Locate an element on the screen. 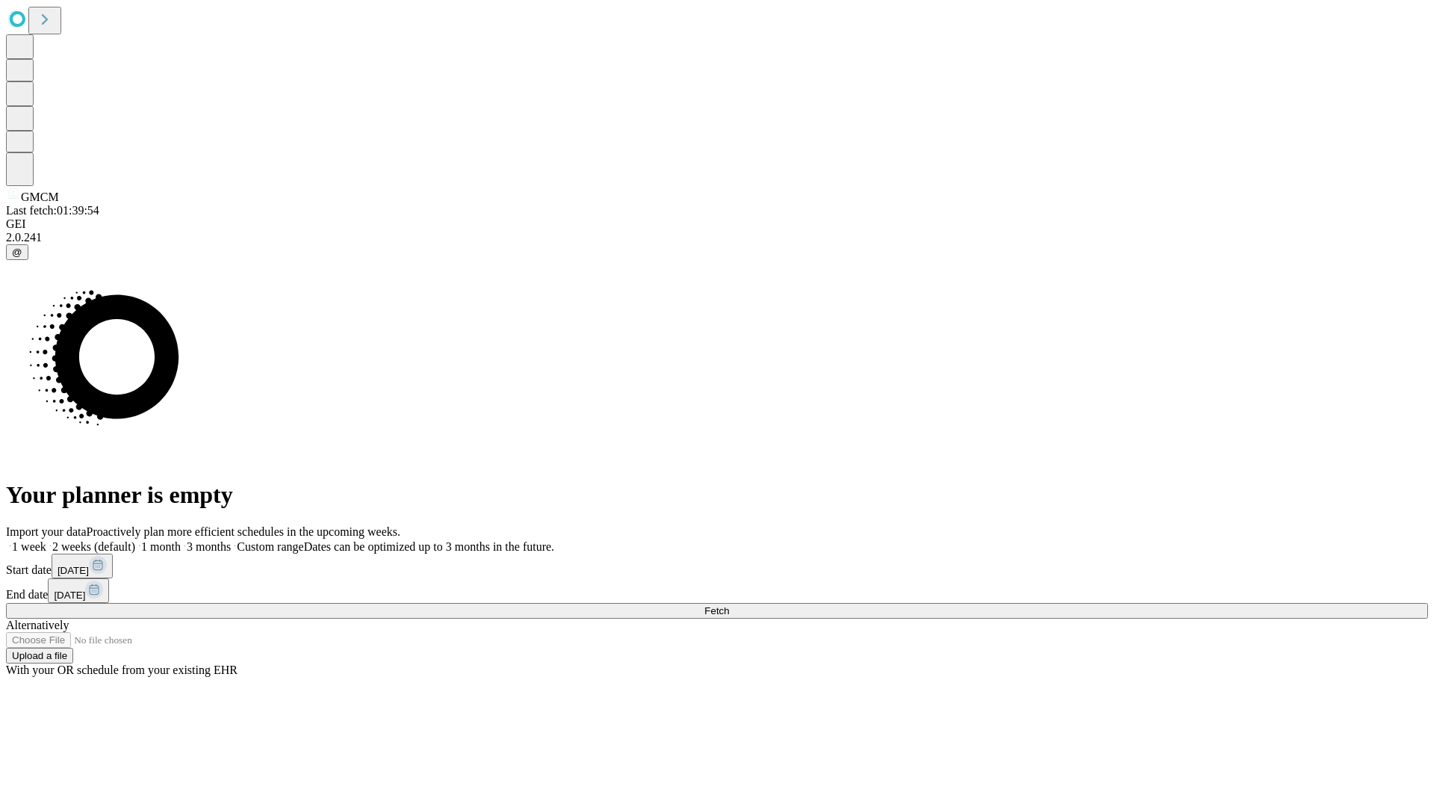  span: With your OR schedule from your existing EHR is located at coordinates (122, 669).